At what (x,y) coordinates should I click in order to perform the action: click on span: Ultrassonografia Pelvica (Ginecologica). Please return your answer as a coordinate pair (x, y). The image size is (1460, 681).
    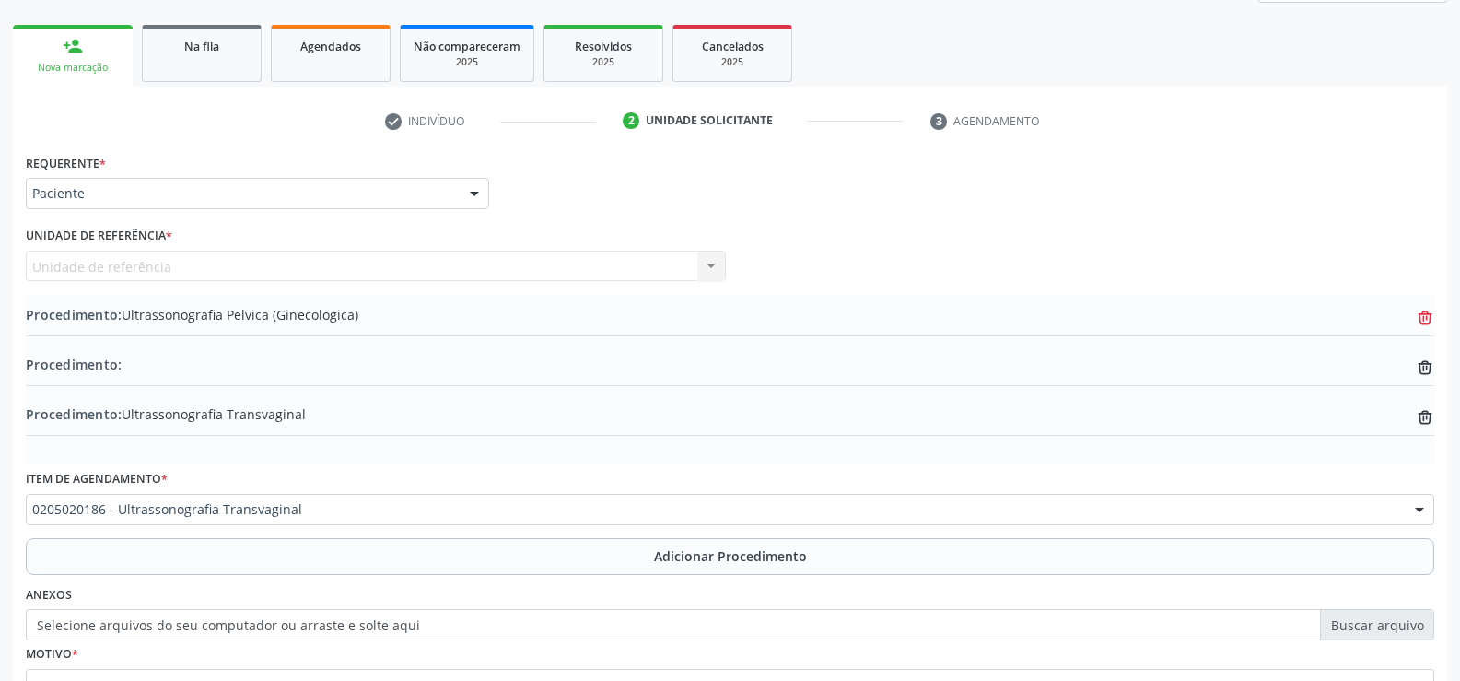
    Looking at the image, I should click on (192, 314).